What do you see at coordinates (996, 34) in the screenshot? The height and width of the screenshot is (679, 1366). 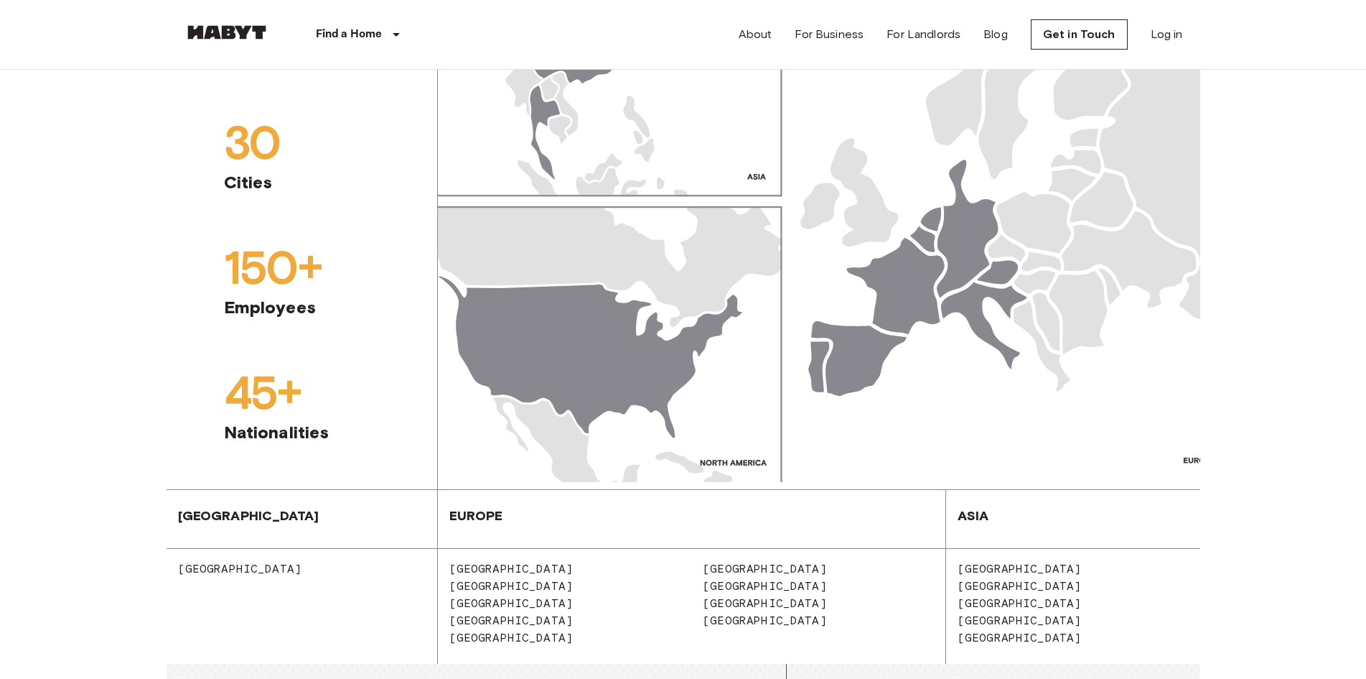 I see `a: Blog` at bounding box center [996, 34].